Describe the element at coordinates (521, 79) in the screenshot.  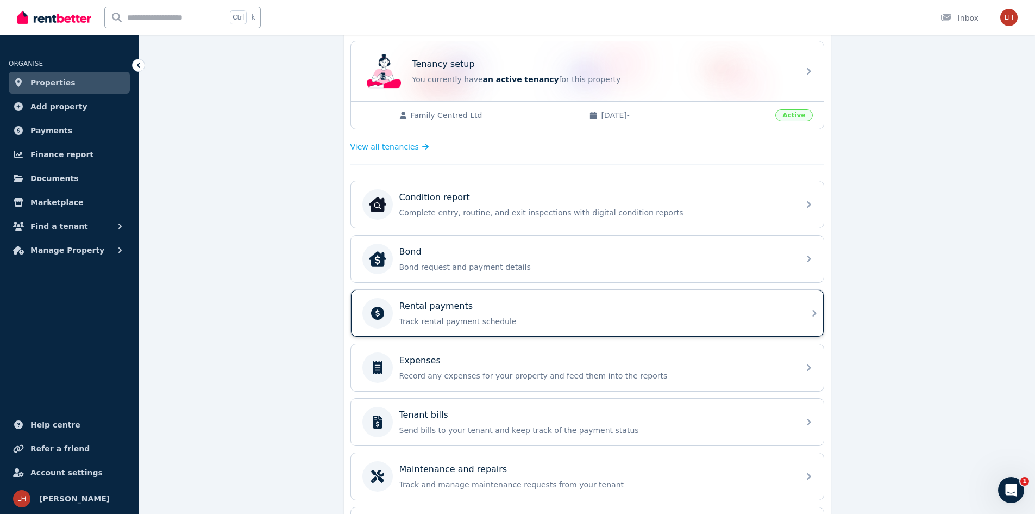
I see `span: an active tenancy` at that location.